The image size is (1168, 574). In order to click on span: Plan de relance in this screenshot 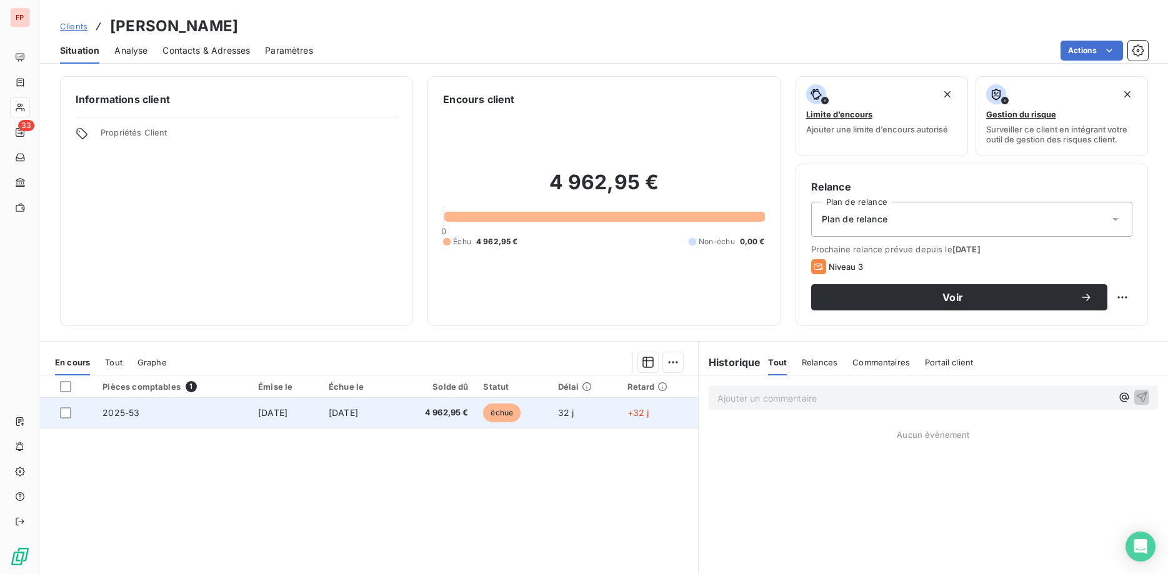, I will do `click(855, 219)`.